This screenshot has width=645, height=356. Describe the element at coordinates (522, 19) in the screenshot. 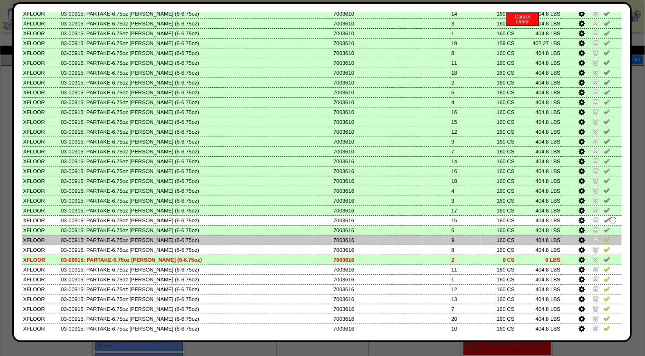

I see `button: CancelOrder` at that location.